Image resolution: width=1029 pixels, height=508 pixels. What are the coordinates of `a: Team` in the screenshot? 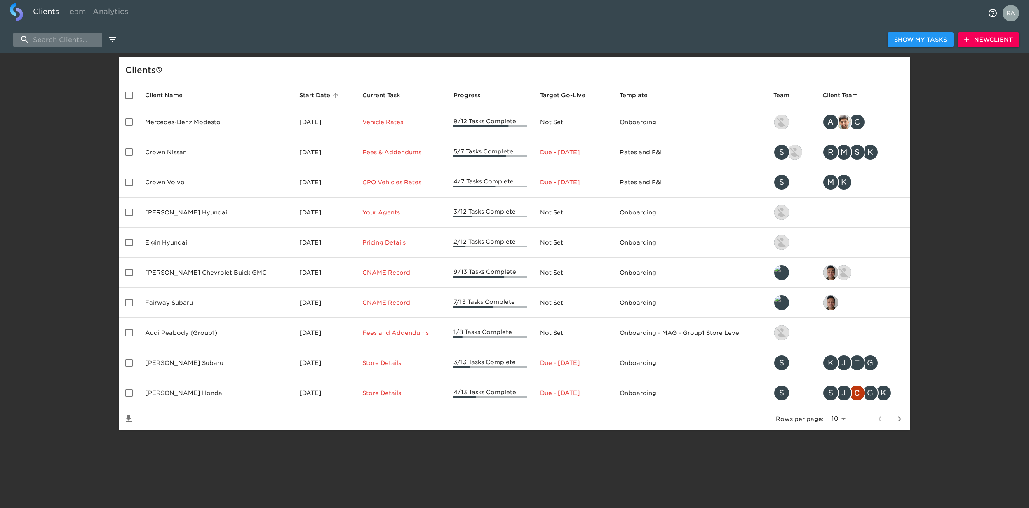 It's located at (76, 13).